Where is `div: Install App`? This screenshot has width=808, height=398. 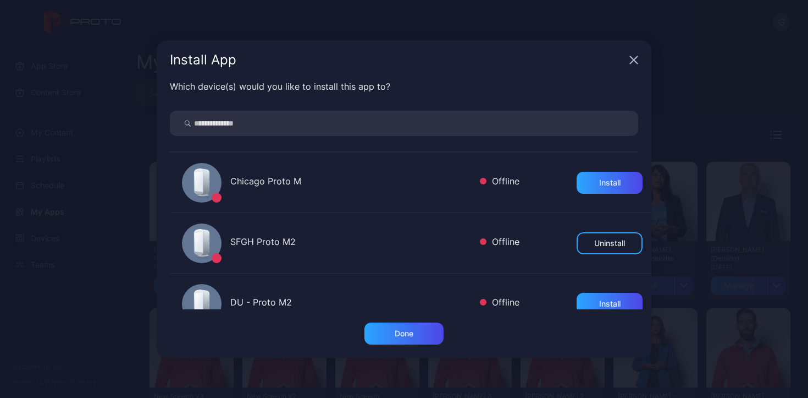
div: Install App is located at coordinates (398, 60).